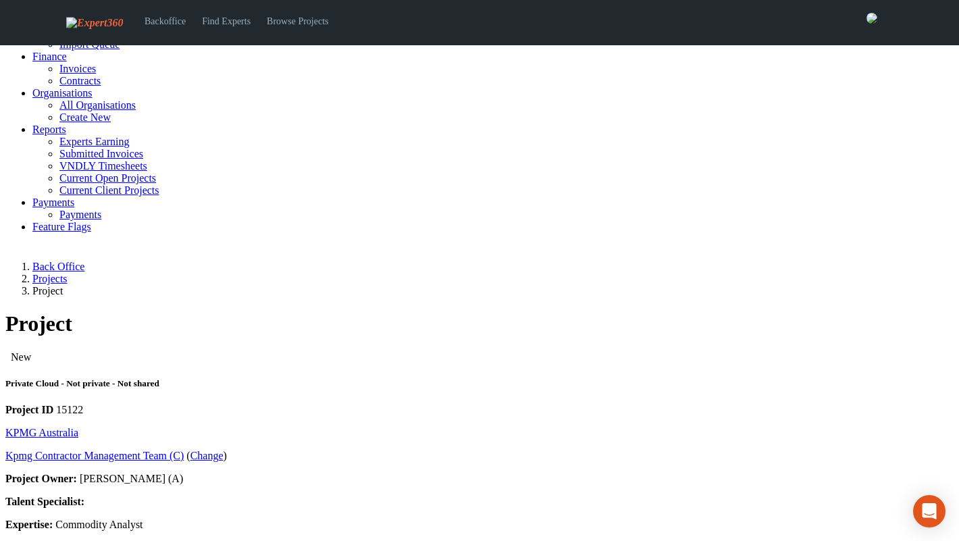 The width and height of the screenshot is (959, 541). Describe the element at coordinates (493, 291) in the screenshot. I see `li: Project` at that location.